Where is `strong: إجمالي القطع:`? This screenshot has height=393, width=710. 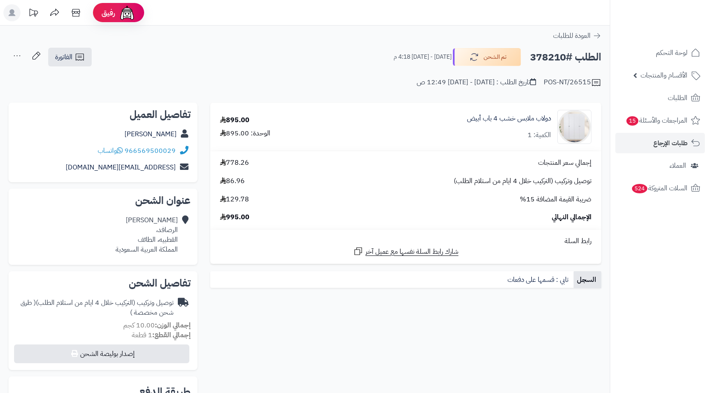
strong: إجمالي القطع: is located at coordinates (171, 335).